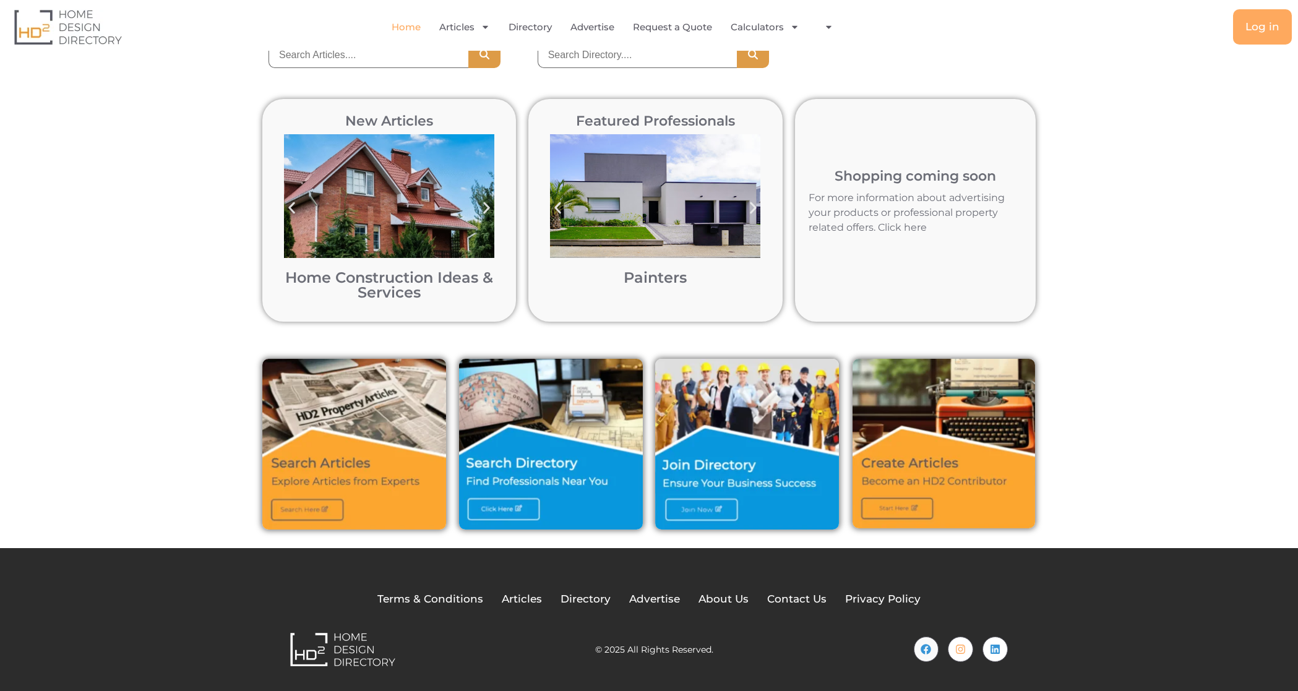 The height and width of the screenshot is (691, 1298). Describe the element at coordinates (406, 27) in the screenshot. I see `a: Home` at that location.